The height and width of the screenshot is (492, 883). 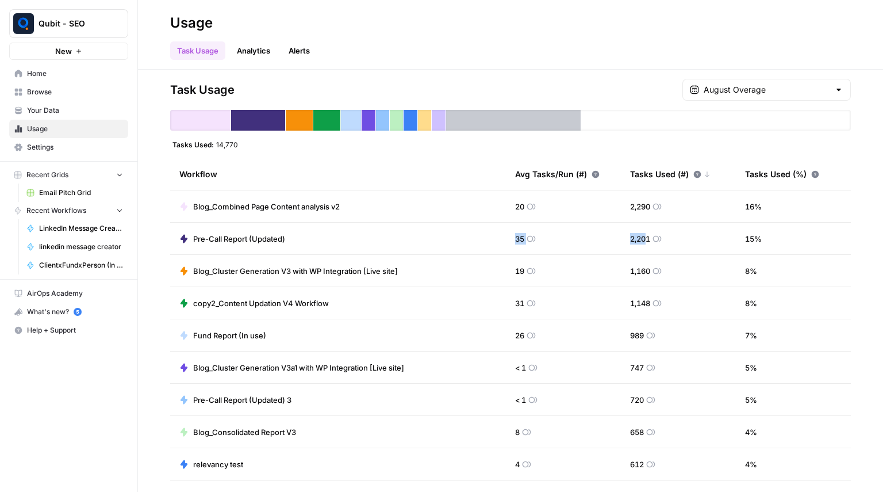 I want to click on span: linkedin message creator, so click(x=81, y=247).